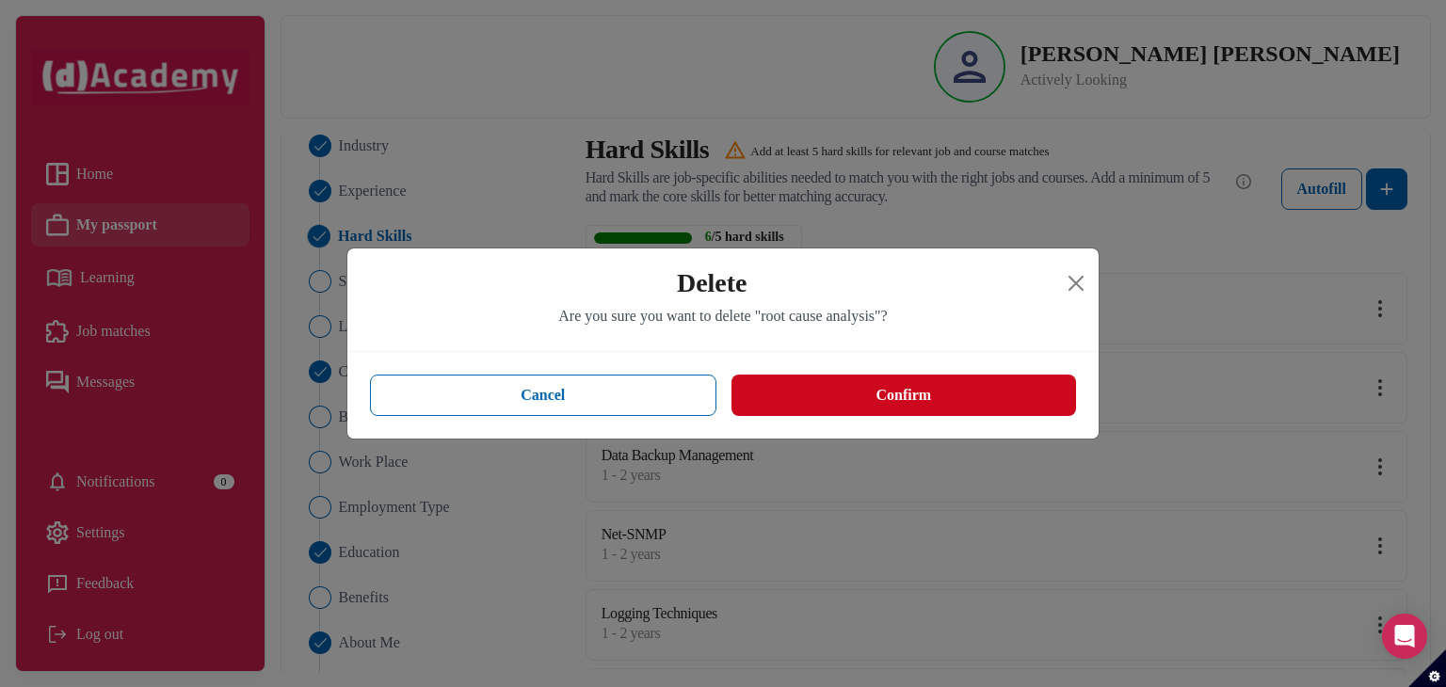  I want to click on div: Delete, so click(712, 283).